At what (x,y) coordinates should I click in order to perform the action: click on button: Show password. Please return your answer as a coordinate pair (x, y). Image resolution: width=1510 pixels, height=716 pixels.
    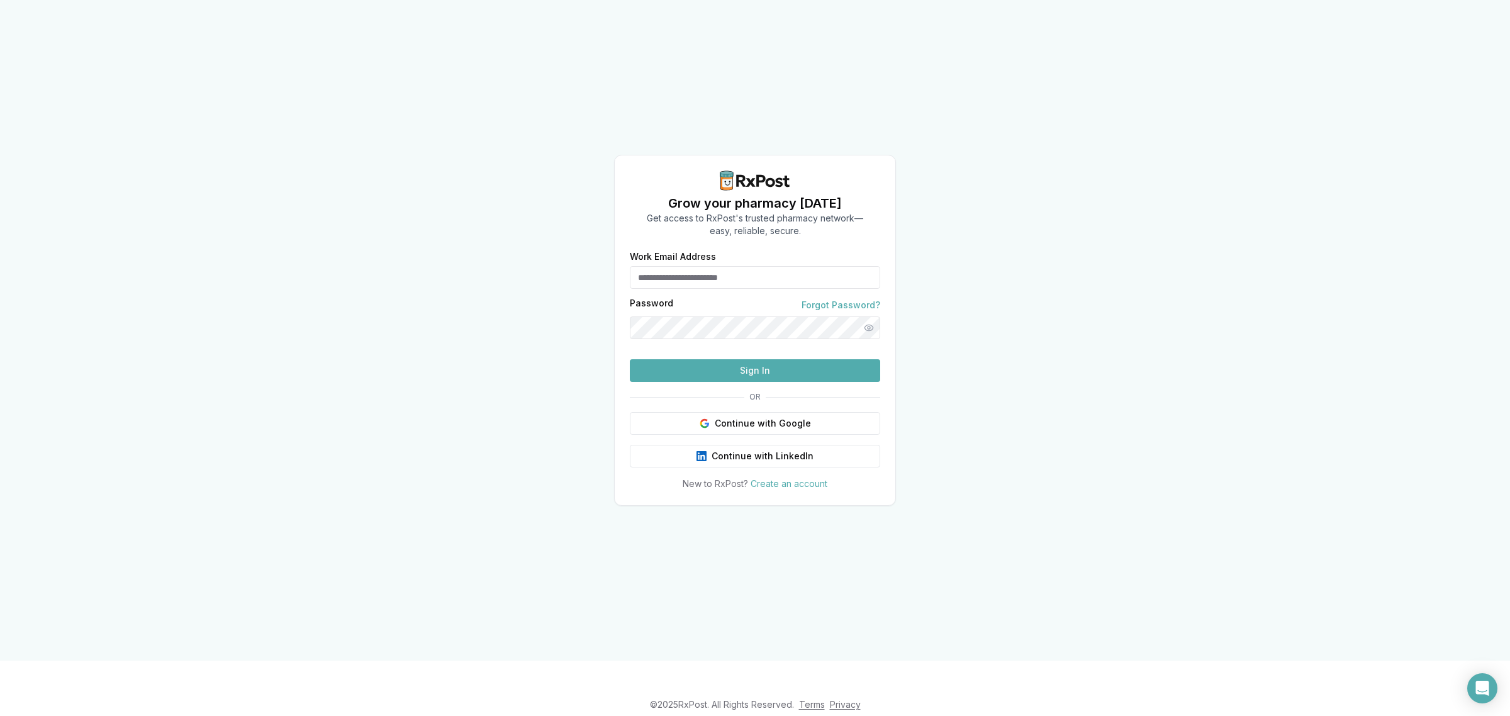
    Looking at the image, I should click on (869, 328).